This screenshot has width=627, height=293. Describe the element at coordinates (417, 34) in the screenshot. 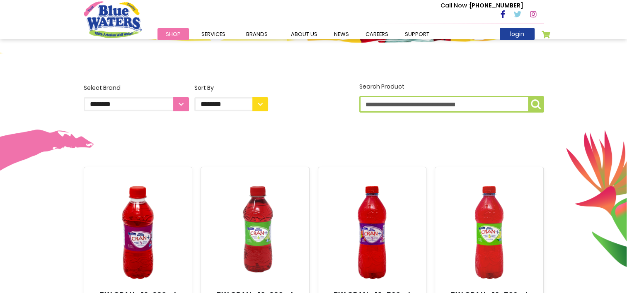

I see `a: support` at that location.